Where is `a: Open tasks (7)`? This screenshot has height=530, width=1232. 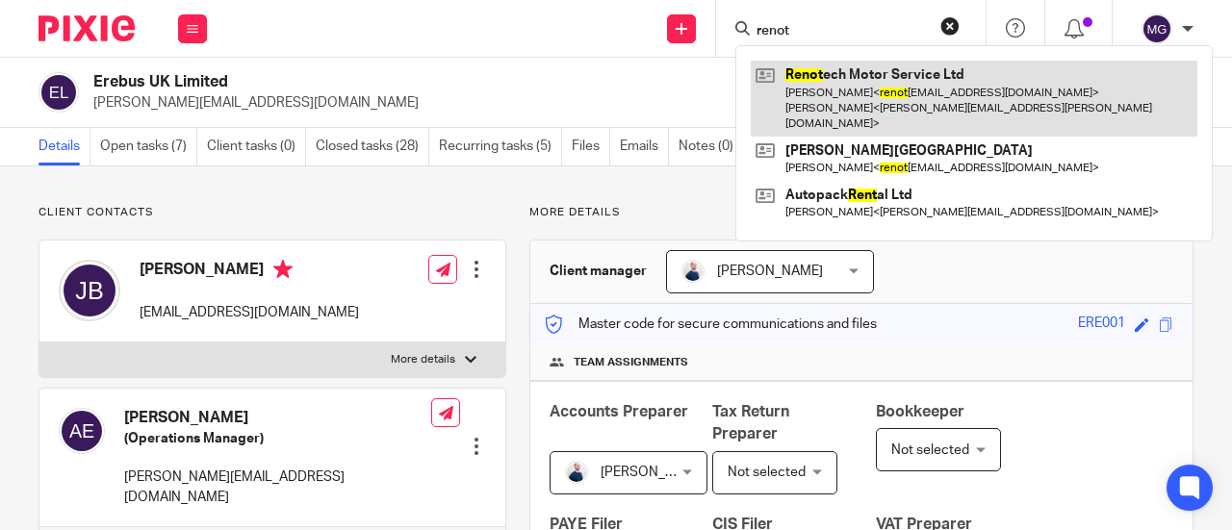
a: Open tasks (7) is located at coordinates (148, 146).